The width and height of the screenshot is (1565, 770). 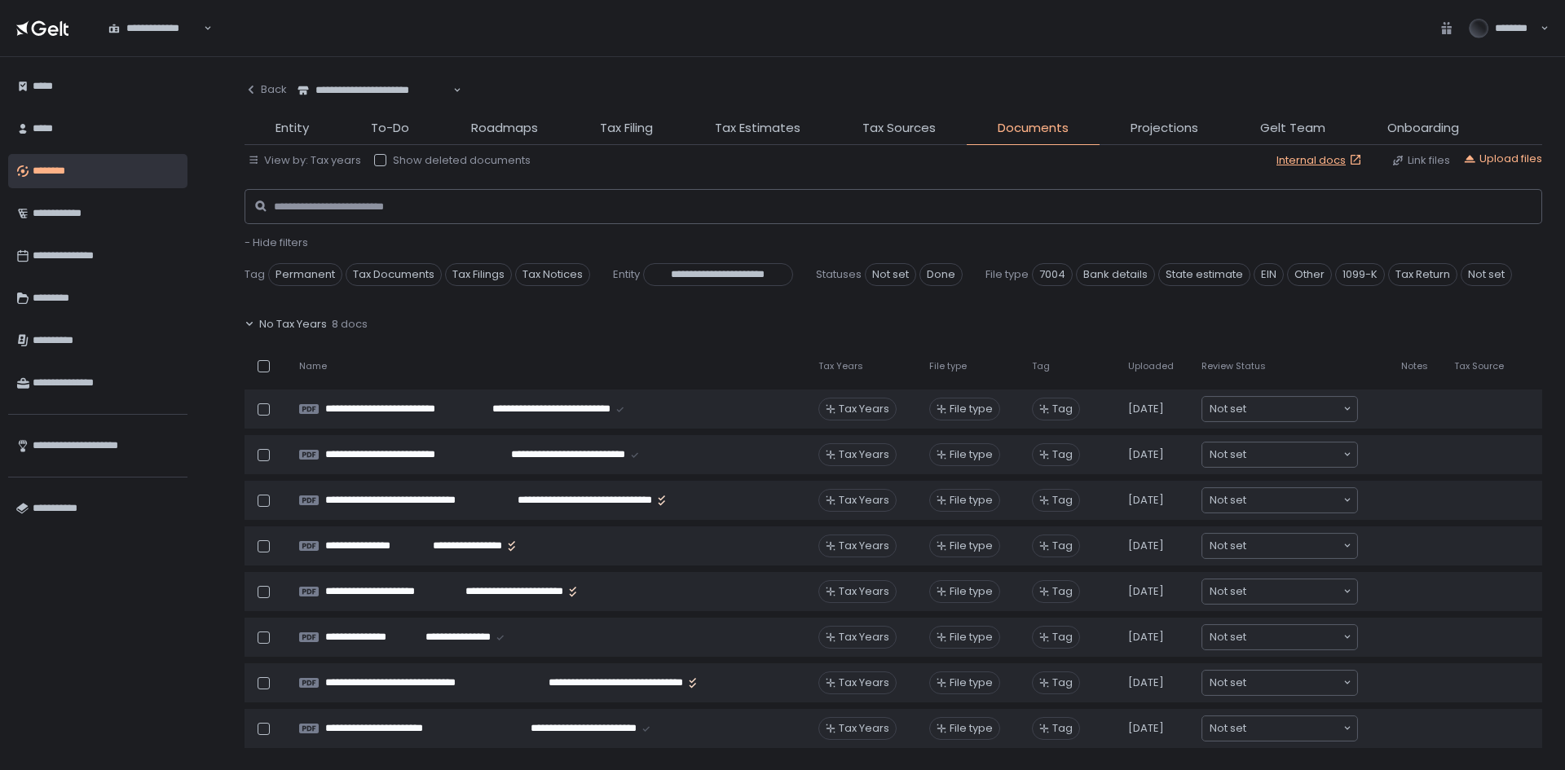 I want to click on span: Name, so click(x=313, y=366).